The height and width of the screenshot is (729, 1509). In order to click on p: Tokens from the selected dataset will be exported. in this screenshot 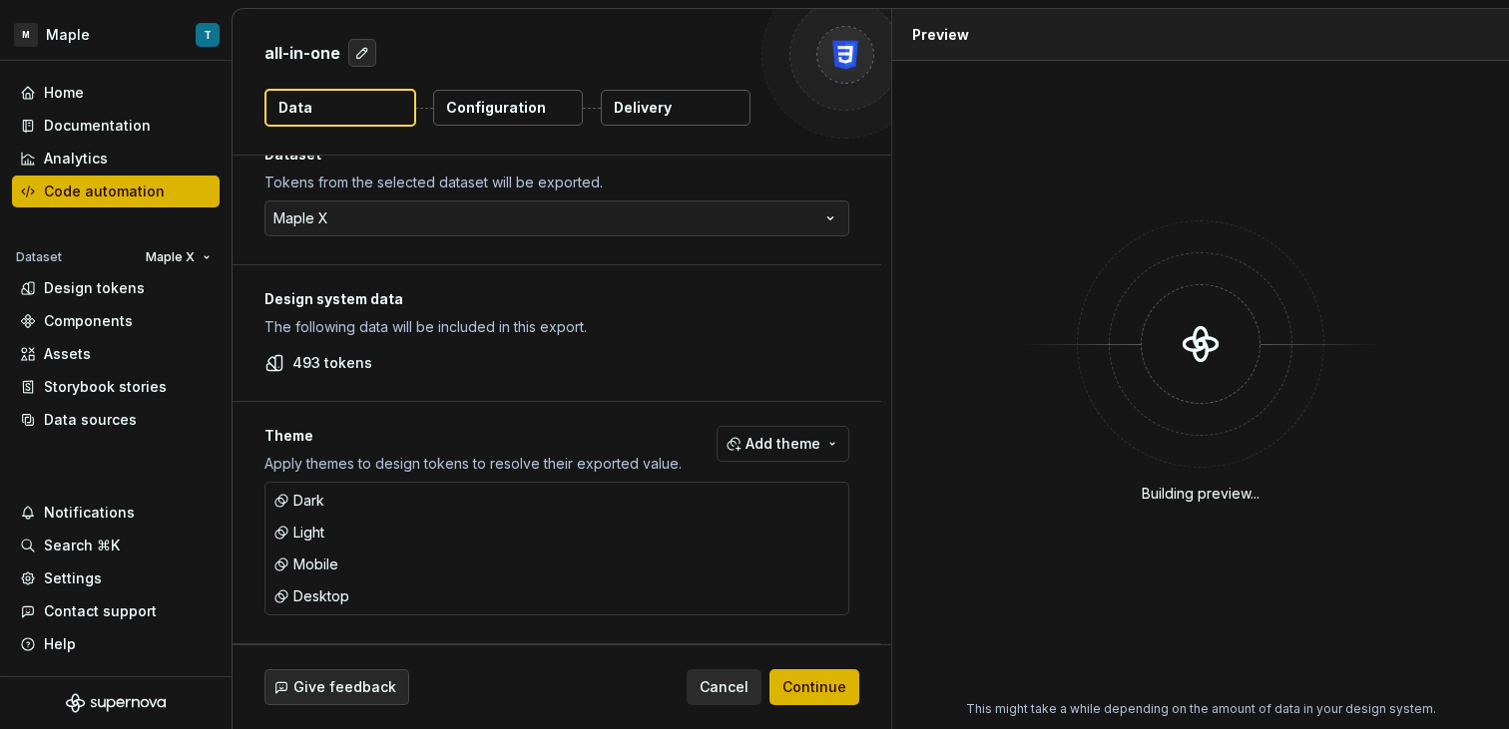, I will do `click(557, 183)`.